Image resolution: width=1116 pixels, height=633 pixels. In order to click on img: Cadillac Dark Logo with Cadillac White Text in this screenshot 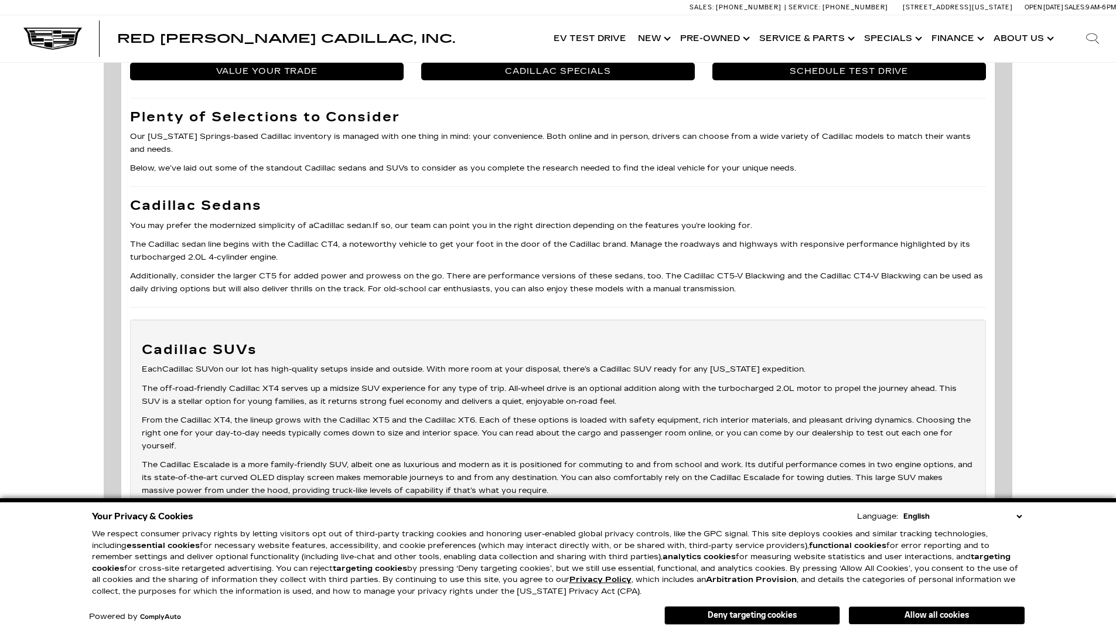, I will do `click(53, 39)`.